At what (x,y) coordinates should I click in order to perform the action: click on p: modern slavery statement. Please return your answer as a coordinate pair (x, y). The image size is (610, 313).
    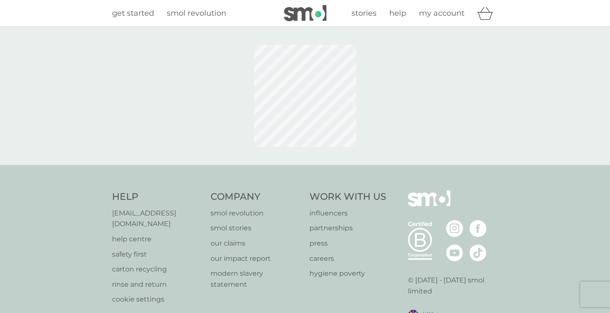
    Looking at the image, I should click on (256, 279).